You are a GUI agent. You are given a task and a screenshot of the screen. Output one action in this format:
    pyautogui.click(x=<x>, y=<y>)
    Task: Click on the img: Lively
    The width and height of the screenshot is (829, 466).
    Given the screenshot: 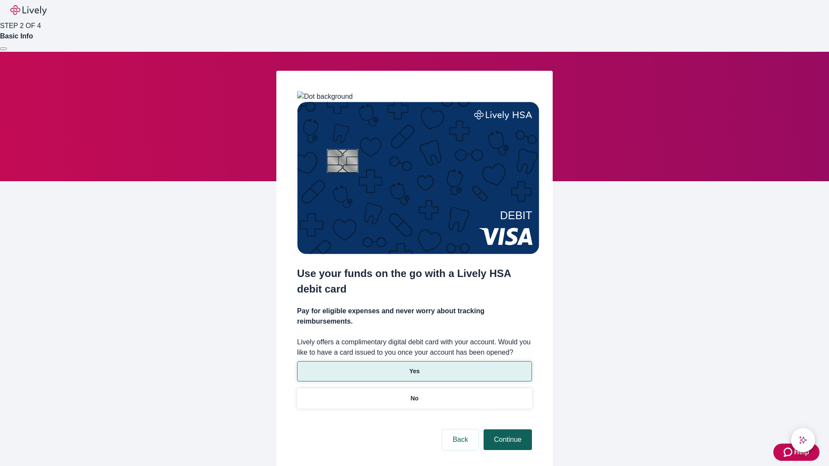 What is the action you would take?
    pyautogui.click(x=29, y=10)
    